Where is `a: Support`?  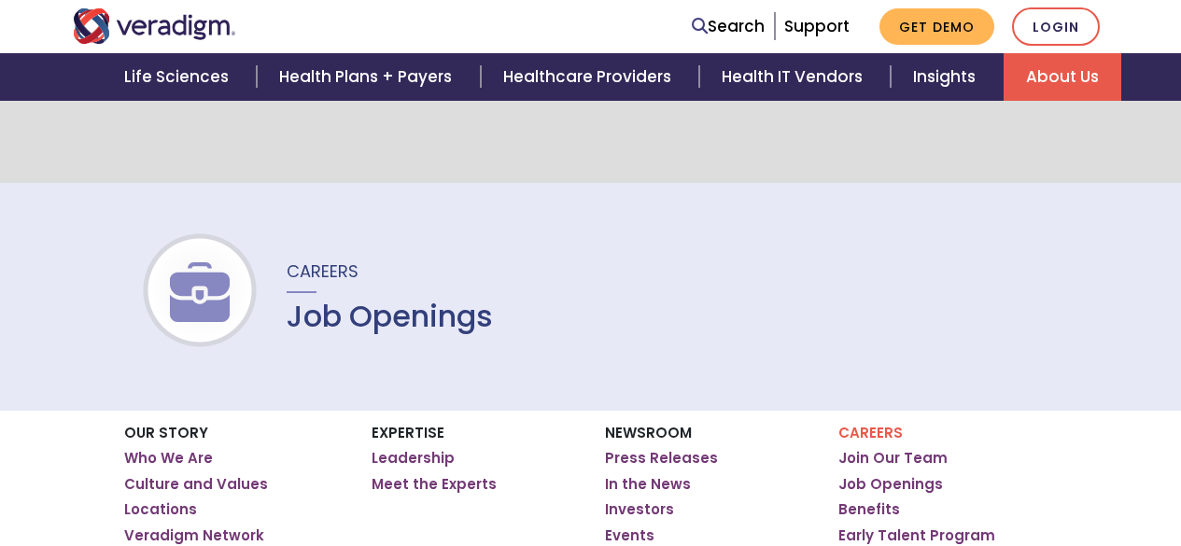
a: Support is located at coordinates (817, 26).